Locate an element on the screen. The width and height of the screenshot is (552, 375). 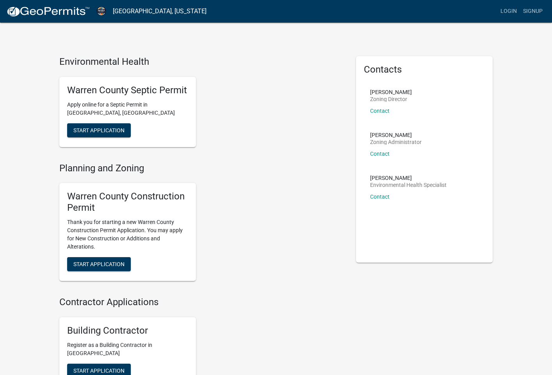
h5: Warren County Septic Permit is located at coordinates (128, 90).